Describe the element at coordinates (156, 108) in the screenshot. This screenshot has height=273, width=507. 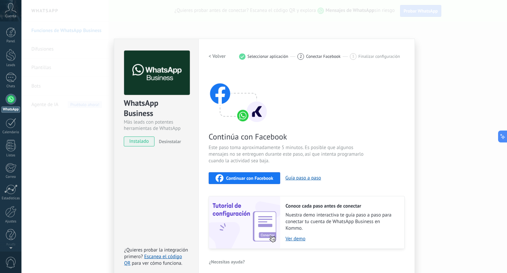
I see `div: WhatsApp Business` at that location.